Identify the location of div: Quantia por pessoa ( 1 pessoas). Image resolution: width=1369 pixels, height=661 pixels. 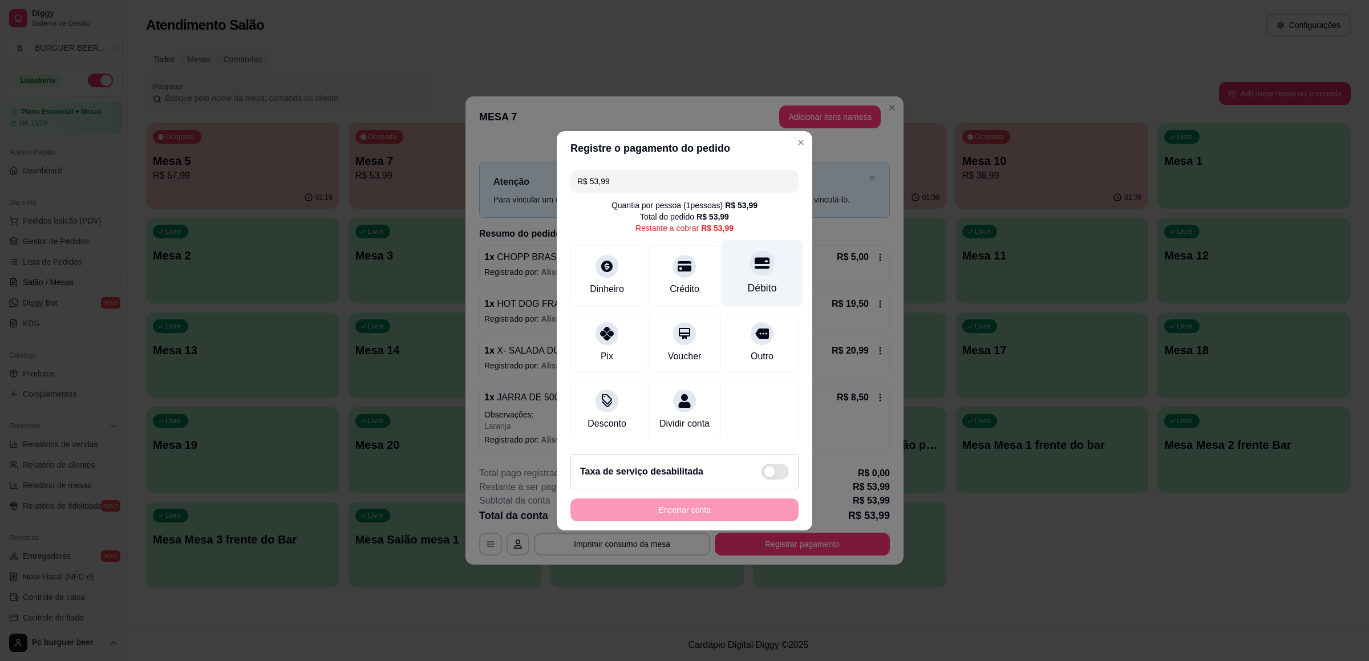
(684, 205).